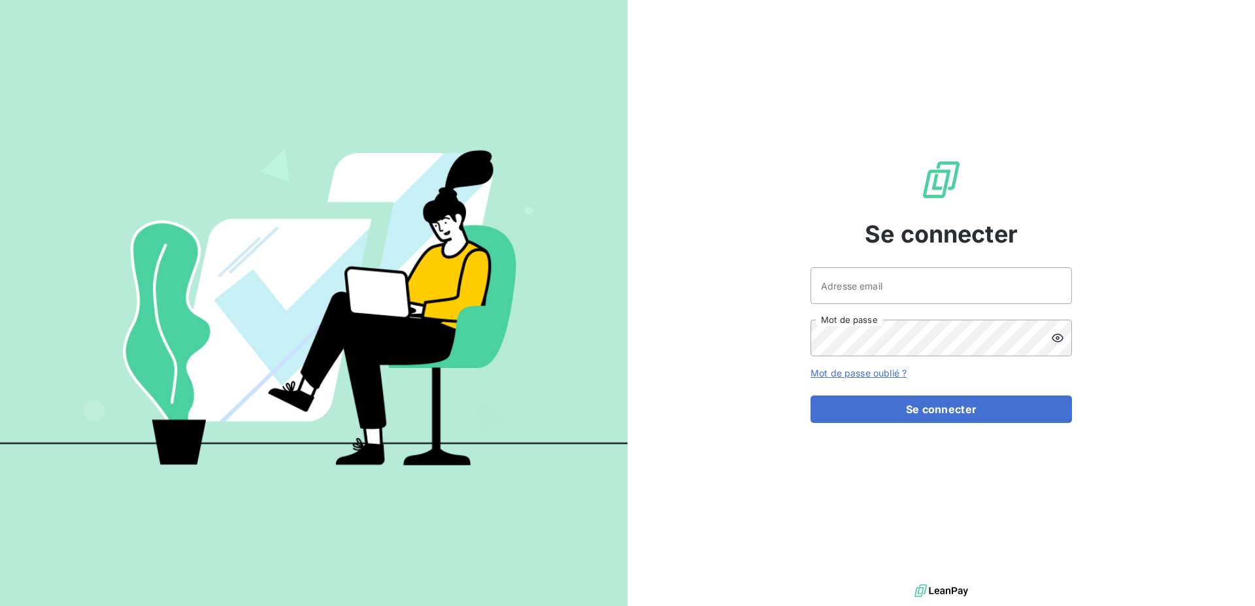 This screenshot has height=606, width=1255. What do you see at coordinates (941, 409) in the screenshot?
I see `button: Se connecter` at bounding box center [941, 409].